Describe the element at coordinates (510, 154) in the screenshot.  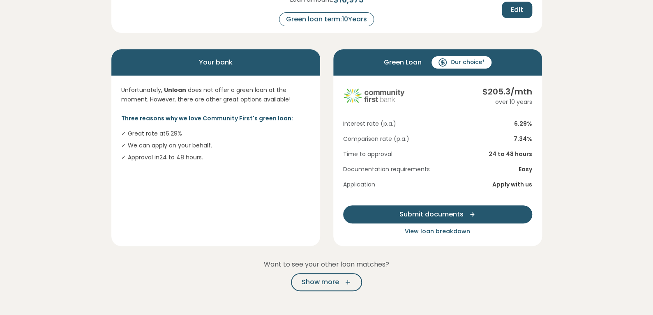
I see `span: 24 to 48 hours` at that location.